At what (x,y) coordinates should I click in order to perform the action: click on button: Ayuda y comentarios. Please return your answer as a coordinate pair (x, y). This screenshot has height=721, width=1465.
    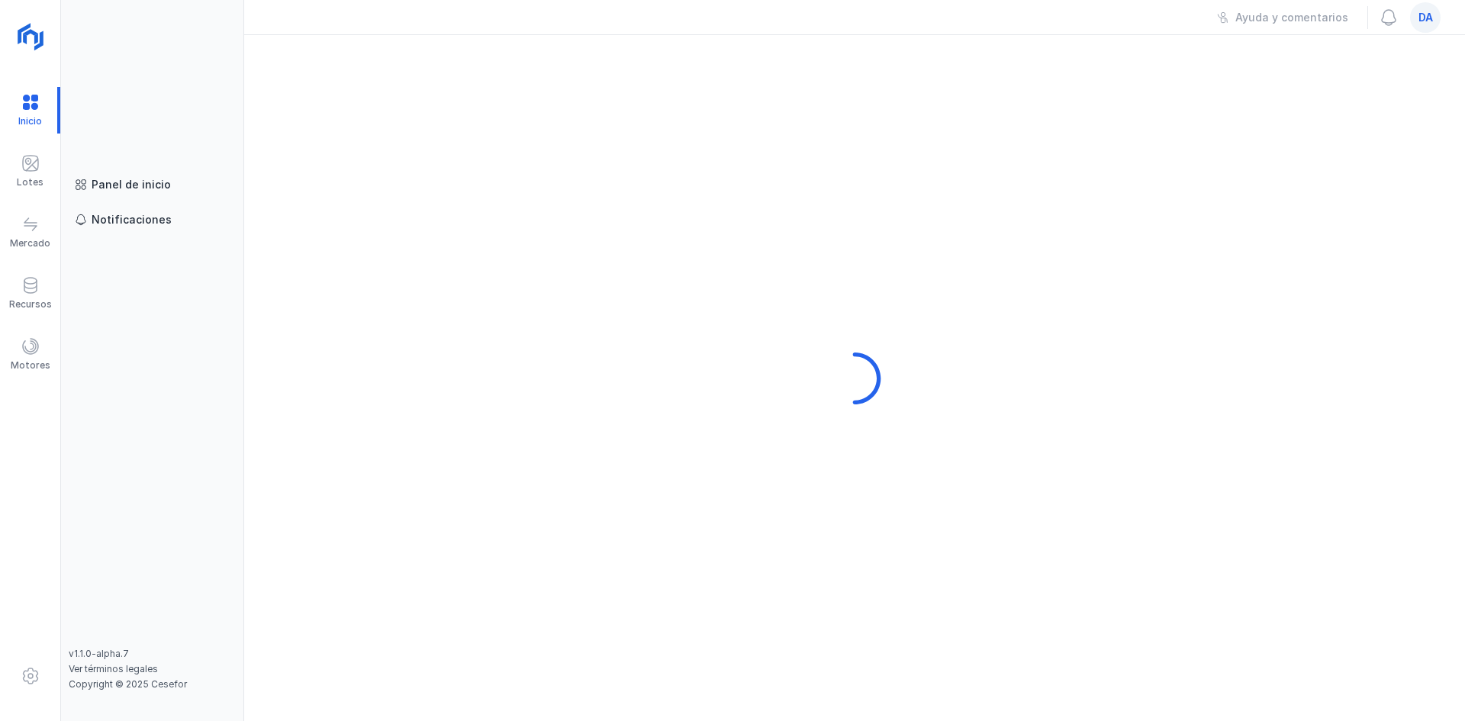
    Looking at the image, I should click on (1283, 18).